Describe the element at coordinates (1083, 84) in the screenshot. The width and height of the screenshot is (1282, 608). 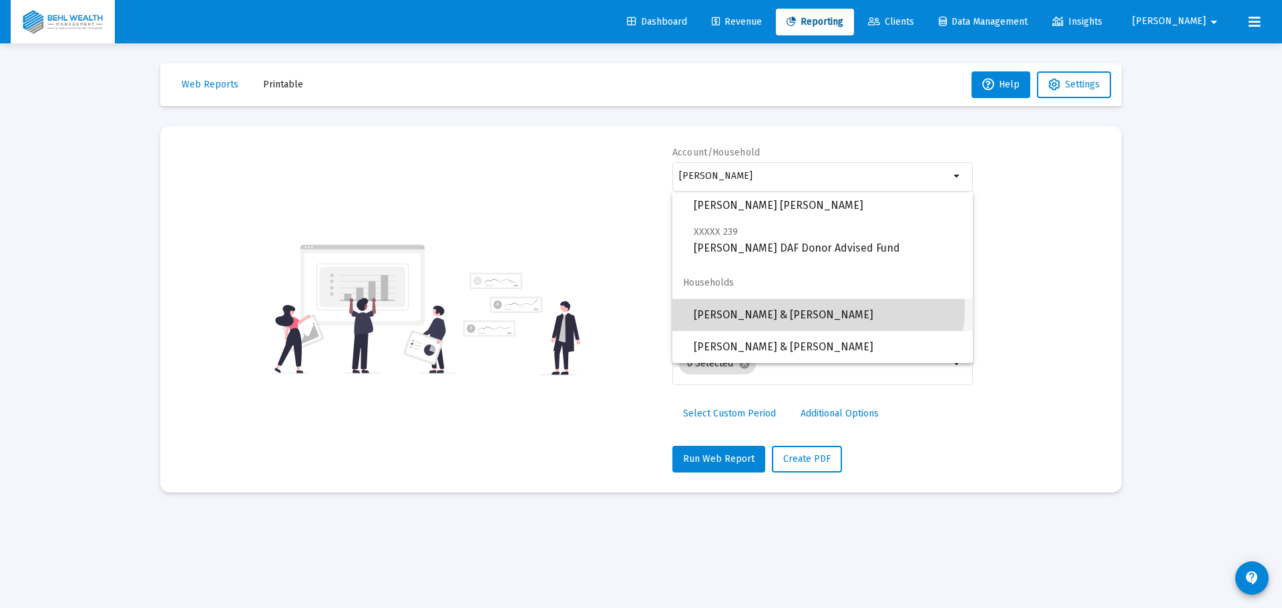
I see `span: Settings` at that location.